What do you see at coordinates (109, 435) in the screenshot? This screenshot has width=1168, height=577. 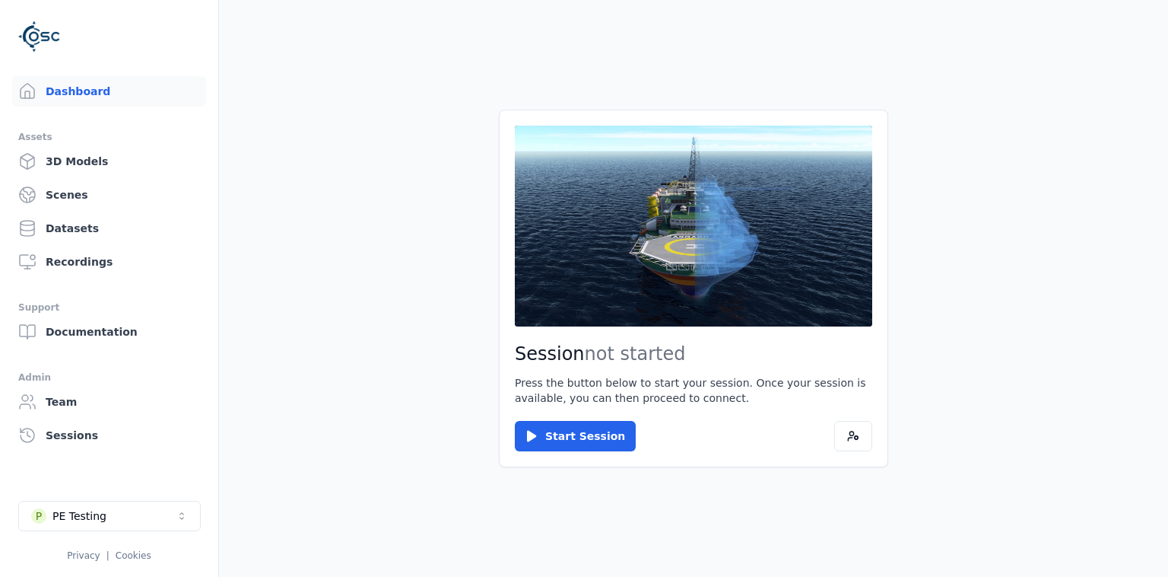 I see `a: Sessions` at bounding box center [109, 435].